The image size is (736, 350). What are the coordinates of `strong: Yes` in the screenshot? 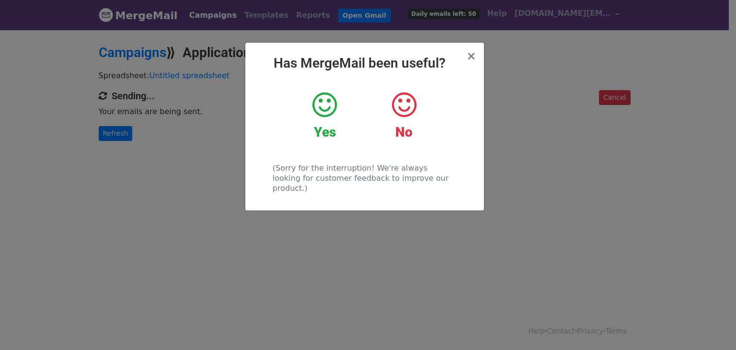 It's located at (325, 132).